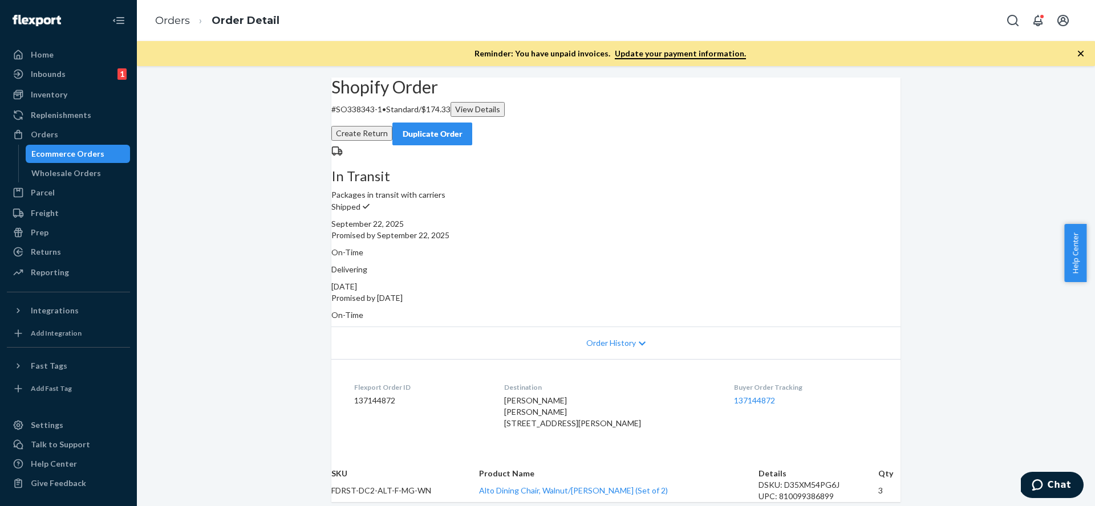 This screenshot has width=1095, height=506. What do you see at coordinates (420, 387) in the screenshot?
I see `dt: Flexport Order ID` at bounding box center [420, 387].